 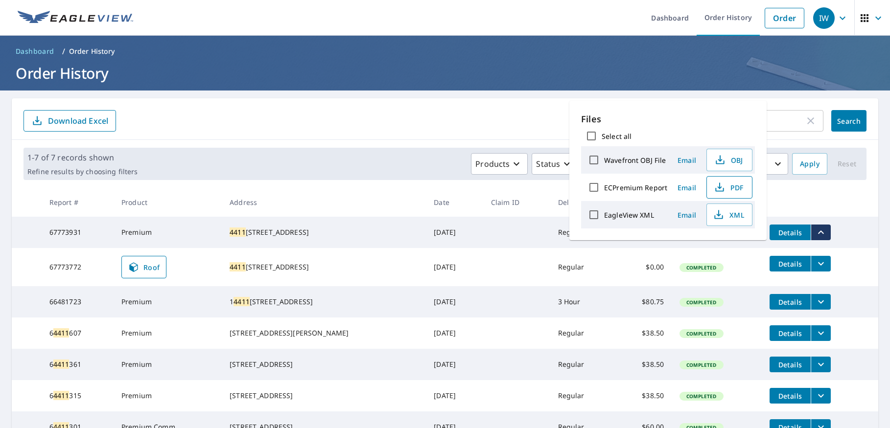 What do you see at coordinates (445, 73) in the screenshot?
I see `h1: Order History` at bounding box center [445, 73].